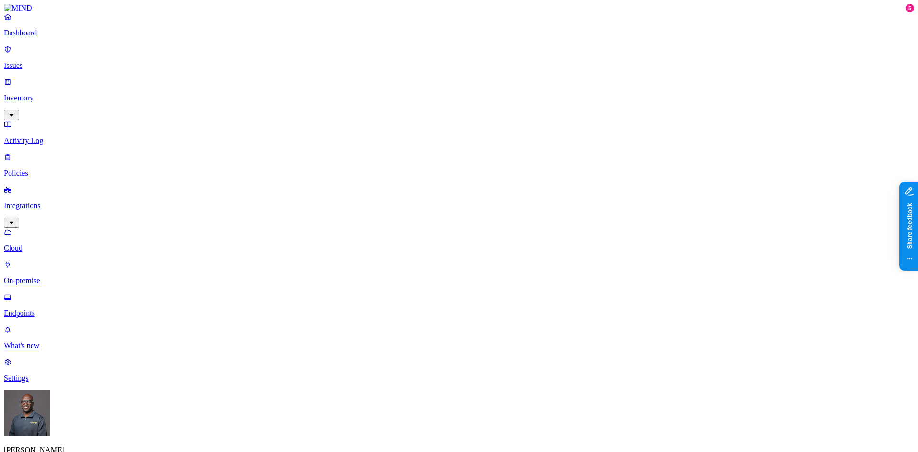 This screenshot has height=452, width=918. Describe the element at coordinates (459, 141) in the screenshot. I see `p: Activity Log` at that location.